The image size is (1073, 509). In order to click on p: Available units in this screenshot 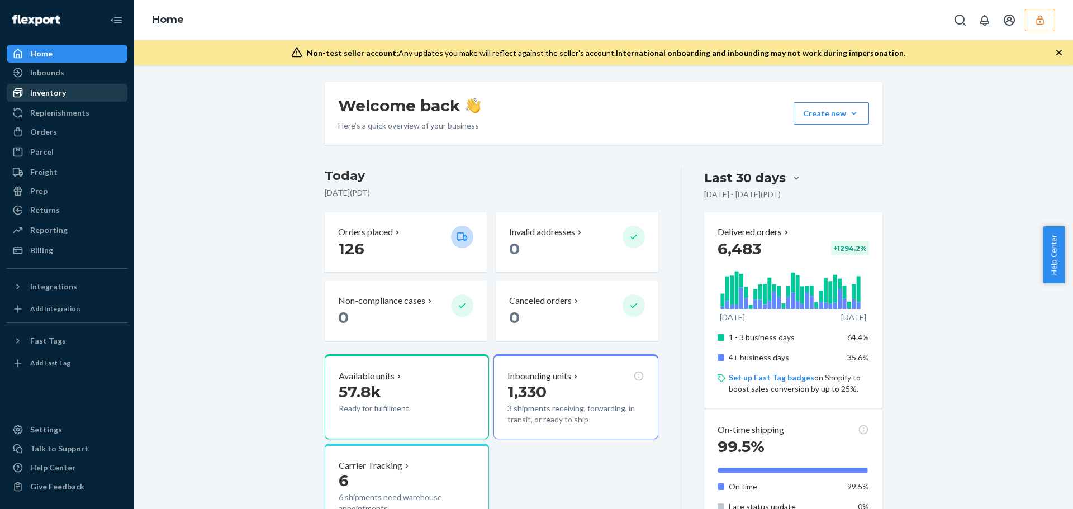, I will do `click(367, 376)`.